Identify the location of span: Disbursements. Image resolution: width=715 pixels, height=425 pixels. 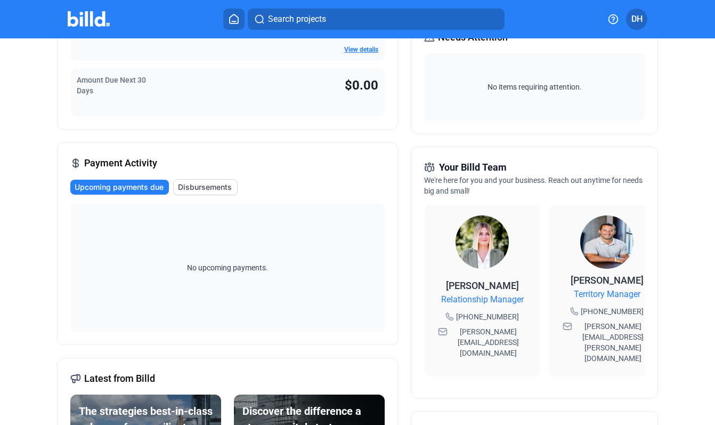
(205, 187).